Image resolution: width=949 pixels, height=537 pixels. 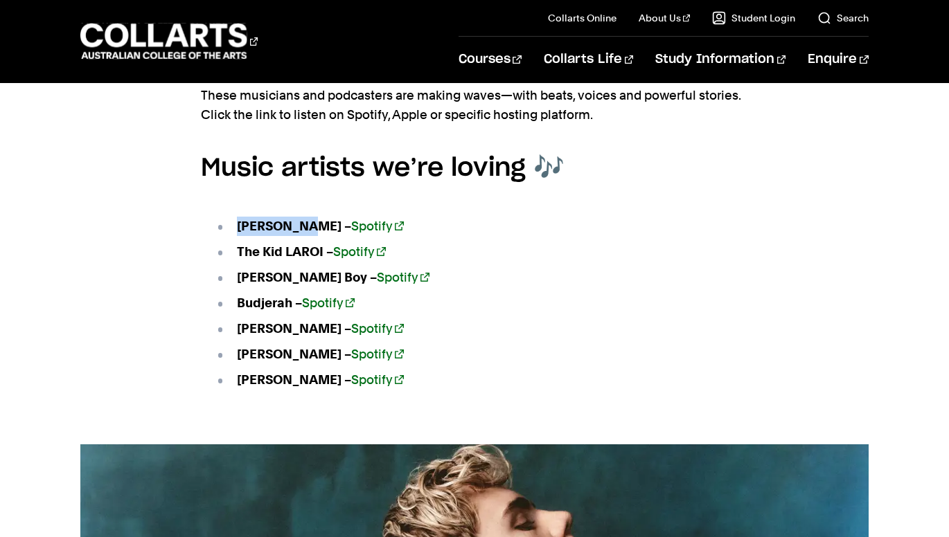 What do you see at coordinates (754, 18) in the screenshot?
I see `a: Student Login` at bounding box center [754, 18].